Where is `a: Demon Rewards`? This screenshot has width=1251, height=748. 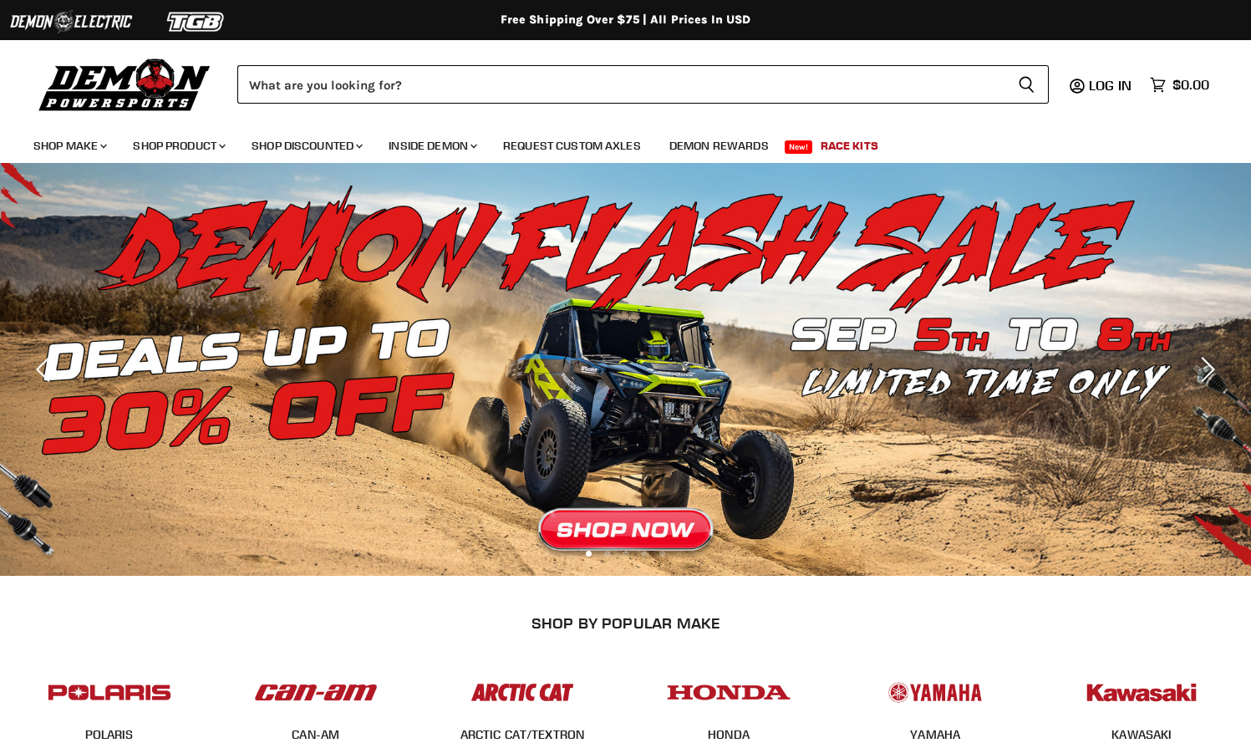
a: Demon Rewards is located at coordinates (719, 145).